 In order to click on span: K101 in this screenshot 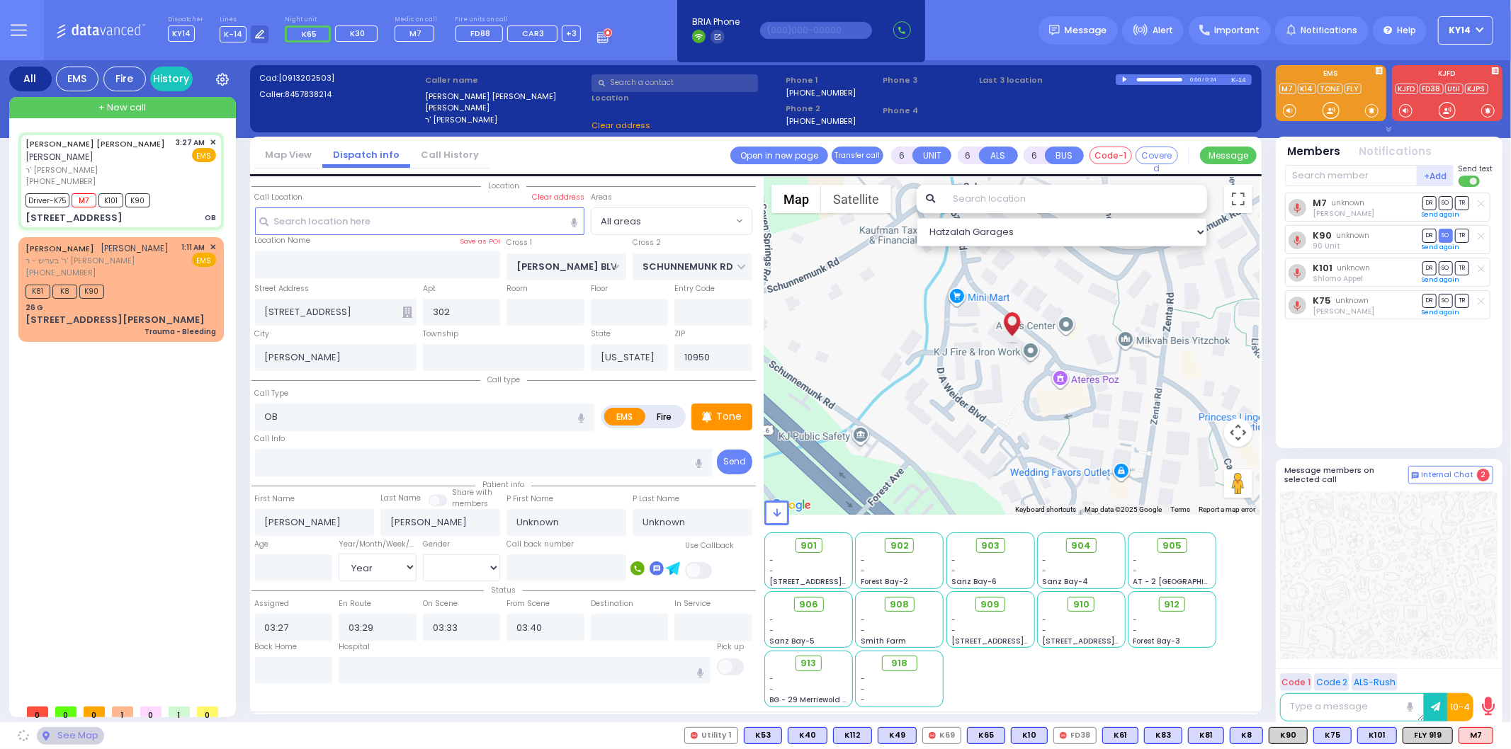, I will do `click(111, 200)`.